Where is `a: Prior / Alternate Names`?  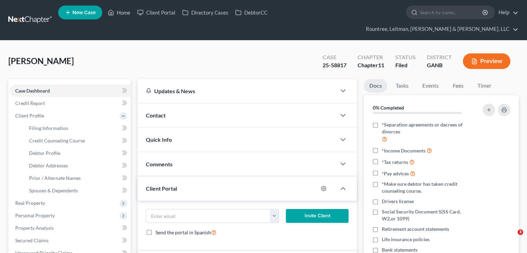
a: Prior / Alternate Names is located at coordinates (77, 178).